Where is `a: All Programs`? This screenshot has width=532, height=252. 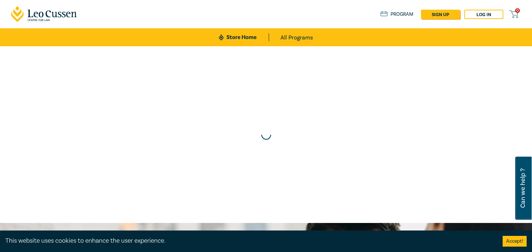 a: All Programs is located at coordinates (296, 37).